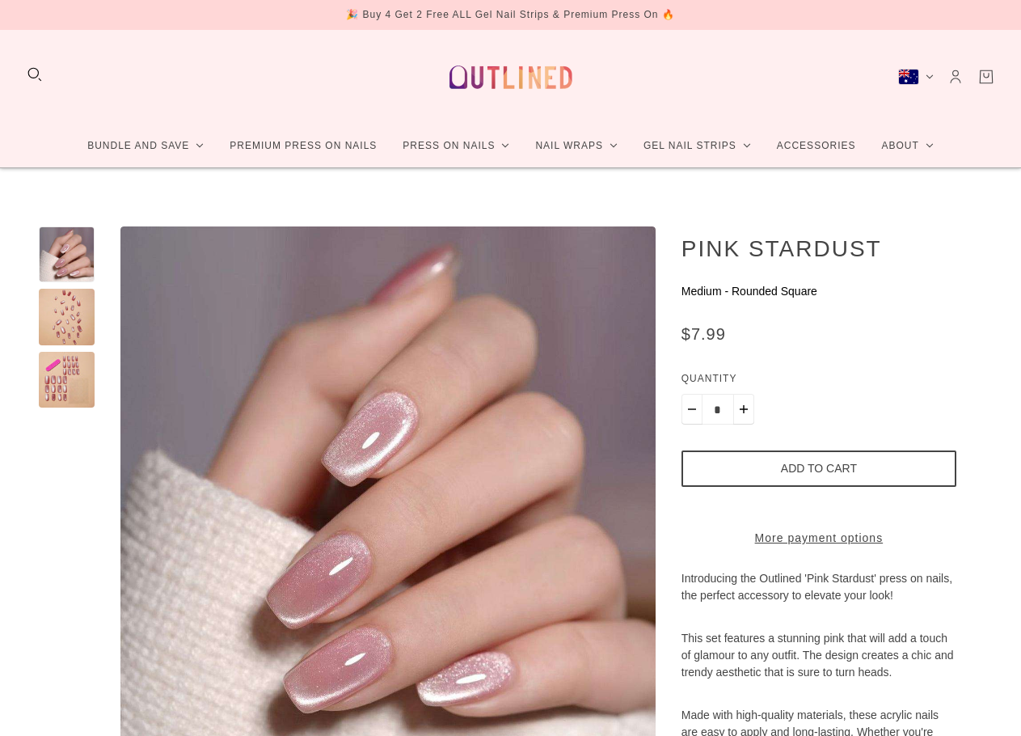  Describe the element at coordinates (703, 334) in the screenshot. I see `span: $7.99` at that location.